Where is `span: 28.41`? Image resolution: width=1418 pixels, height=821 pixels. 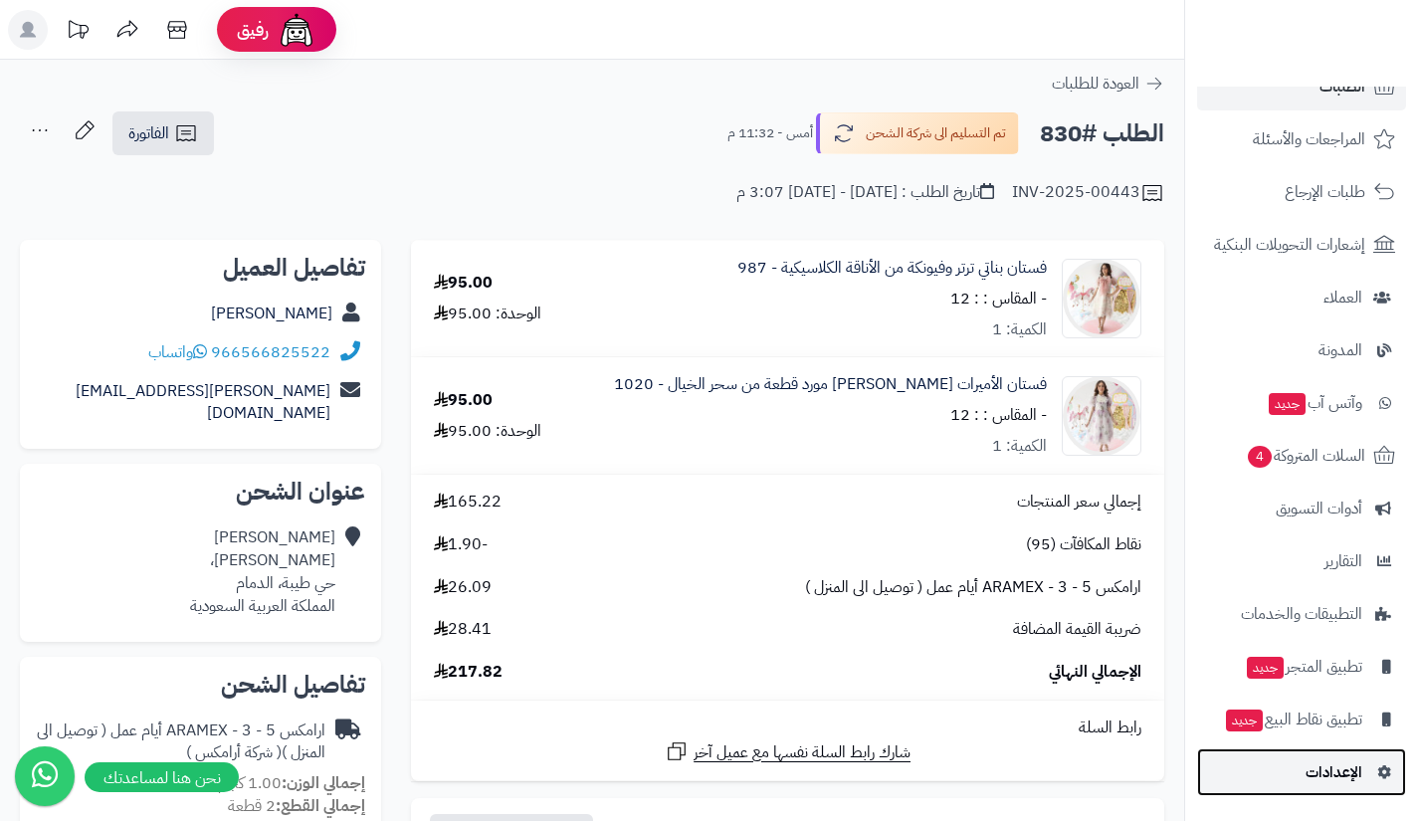
span: 28.41 is located at coordinates (463, 629).